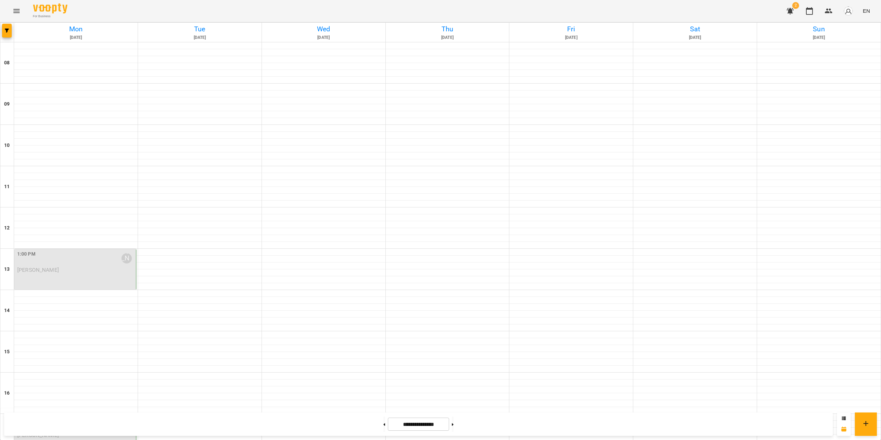 The height and width of the screenshot is (440, 881). What do you see at coordinates (7, 269) in the screenshot?
I see `h6: 13` at bounding box center [7, 269].